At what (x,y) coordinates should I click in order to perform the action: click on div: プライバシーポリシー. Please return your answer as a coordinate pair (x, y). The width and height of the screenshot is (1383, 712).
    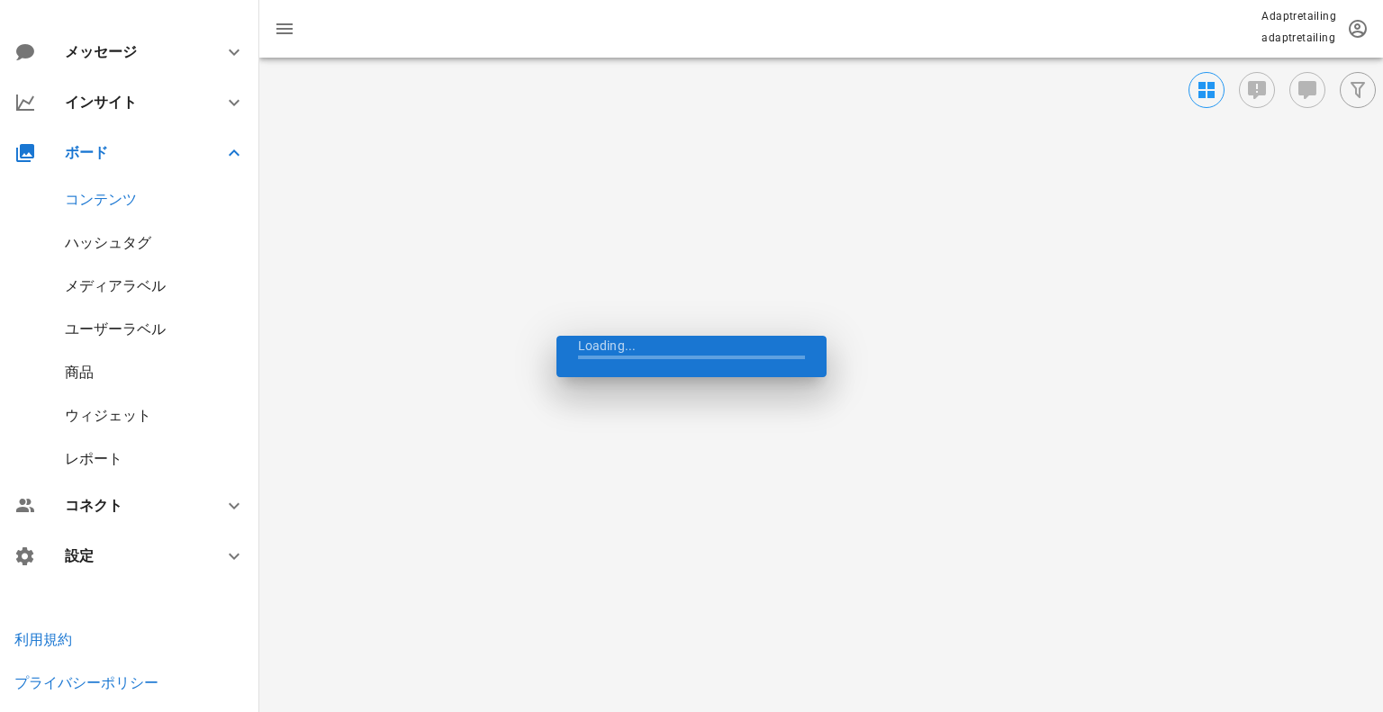
    Looking at the image, I should click on (86, 682).